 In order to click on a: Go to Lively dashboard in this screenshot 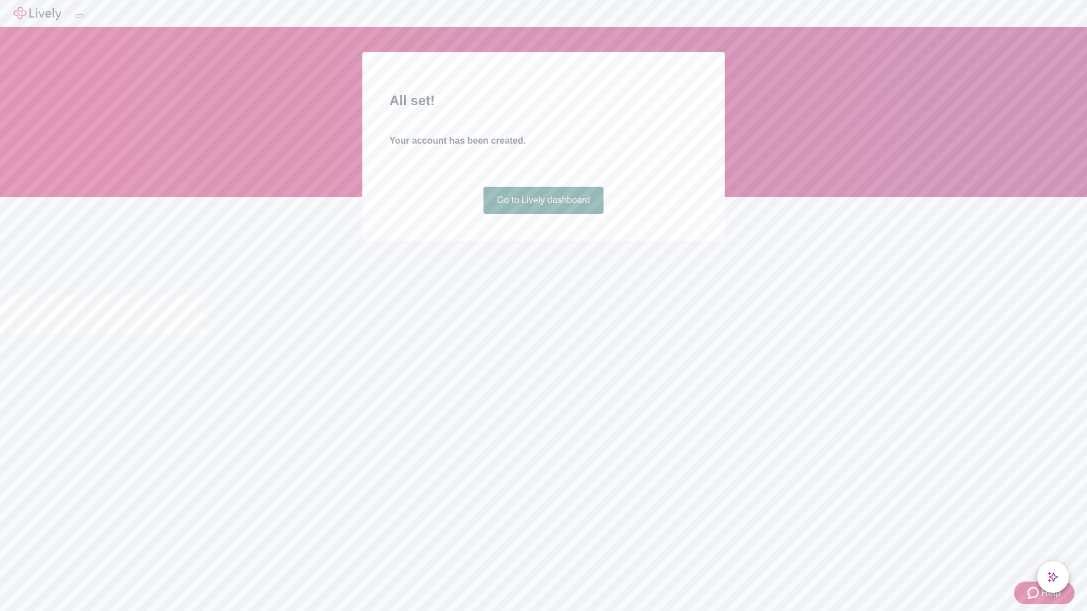, I will do `click(543, 200)`.